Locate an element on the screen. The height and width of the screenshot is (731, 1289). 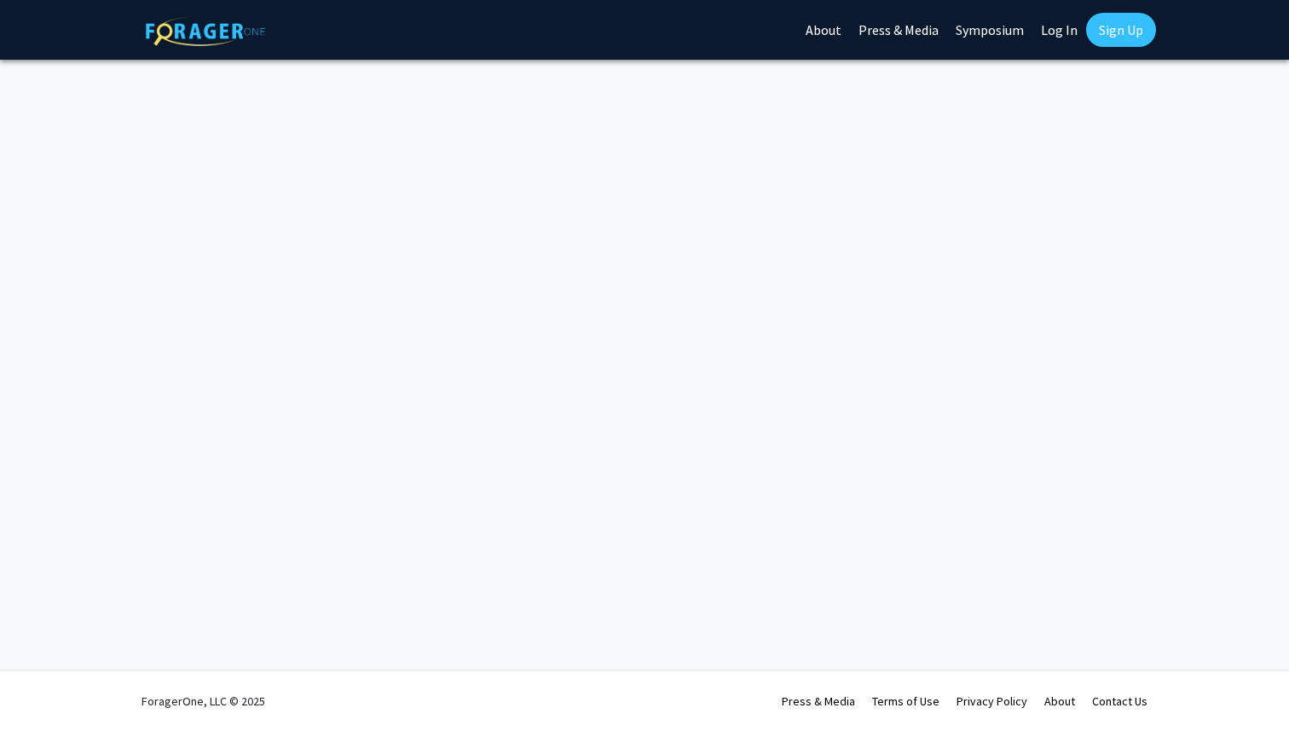
a: Terms of Use is located at coordinates (905, 701).